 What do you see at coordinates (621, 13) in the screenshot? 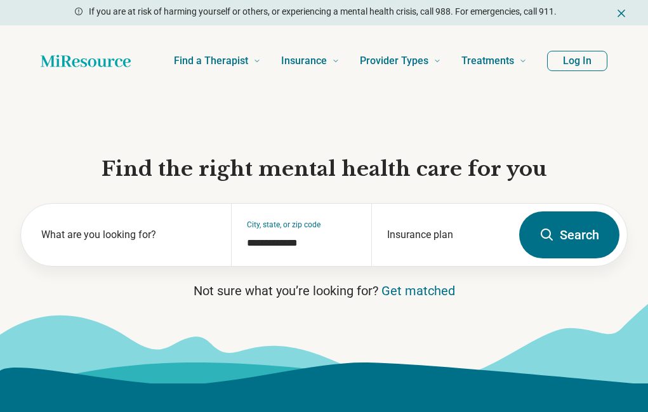
I see `button: Dismiss` at bounding box center [621, 13].